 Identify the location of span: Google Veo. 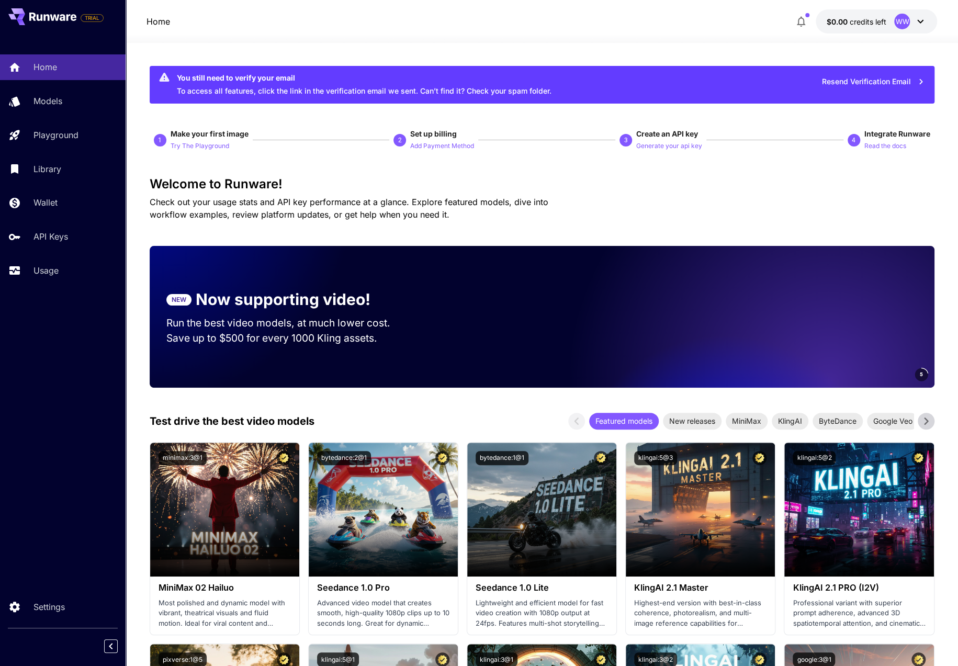
(893, 421).